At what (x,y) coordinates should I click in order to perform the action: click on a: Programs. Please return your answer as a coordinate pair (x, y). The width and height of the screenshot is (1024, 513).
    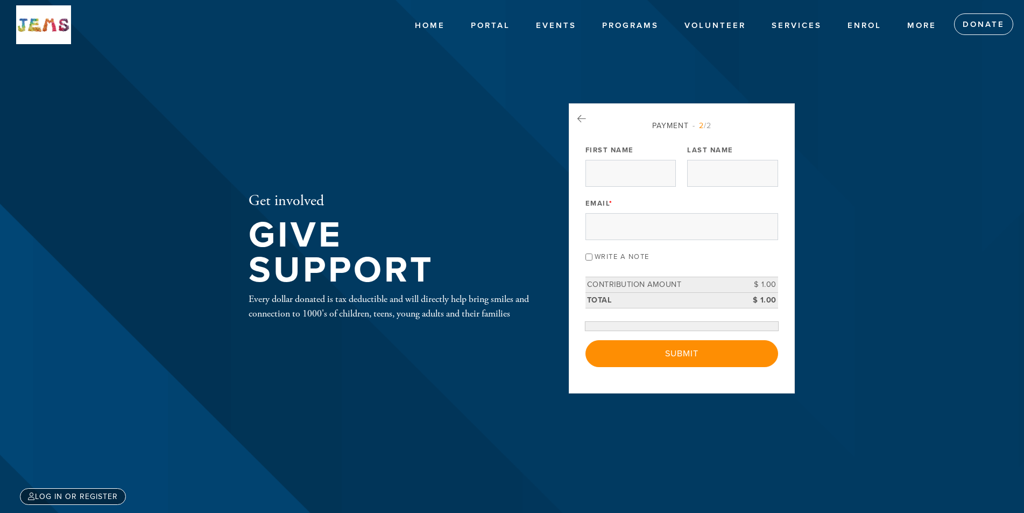
    Looking at the image, I should click on (630, 26).